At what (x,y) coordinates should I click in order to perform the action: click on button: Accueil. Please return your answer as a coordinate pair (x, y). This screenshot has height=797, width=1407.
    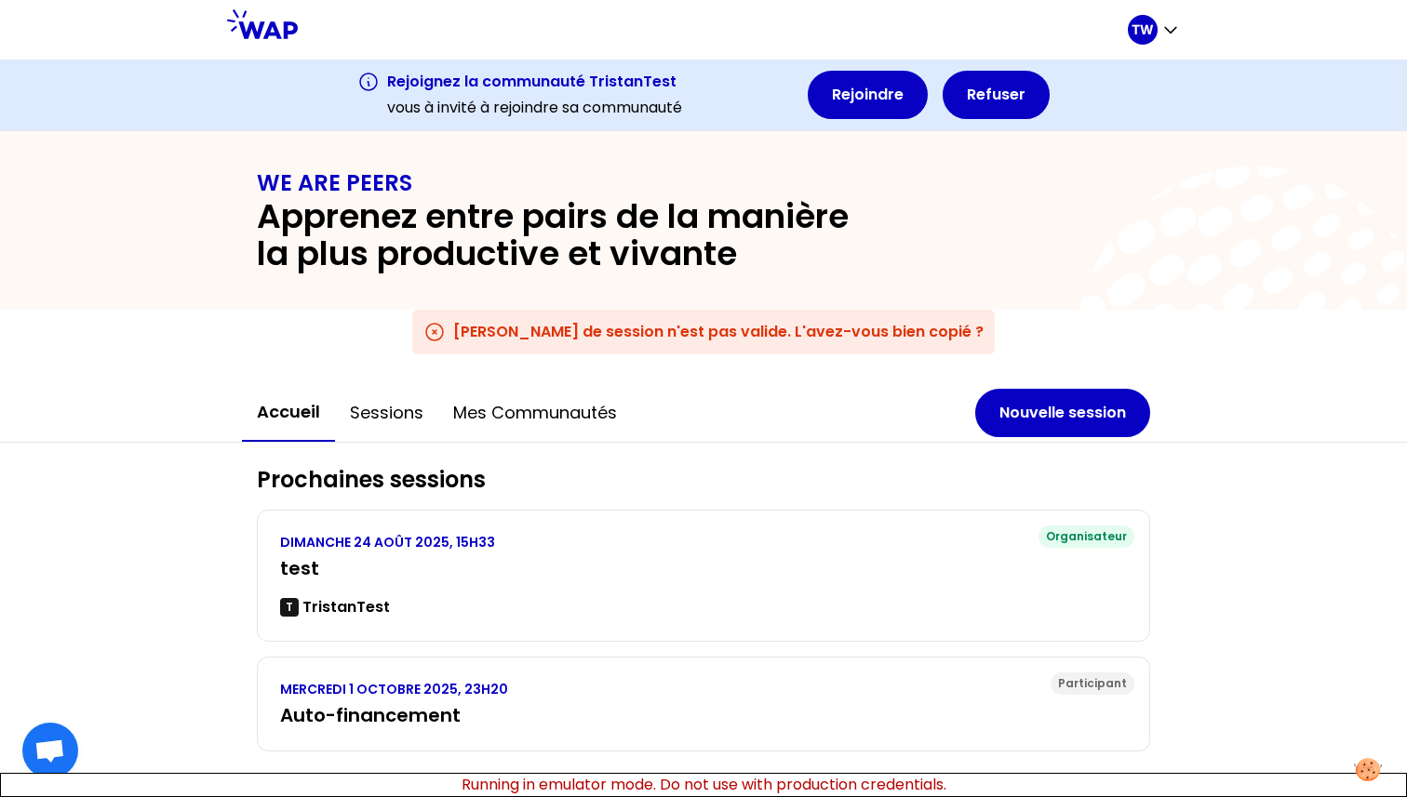
    Looking at the image, I should click on (288, 413).